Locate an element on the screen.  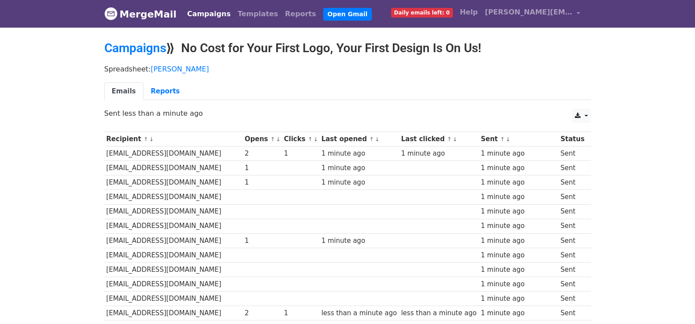
a: MergeMail is located at coordinates (140, 14).